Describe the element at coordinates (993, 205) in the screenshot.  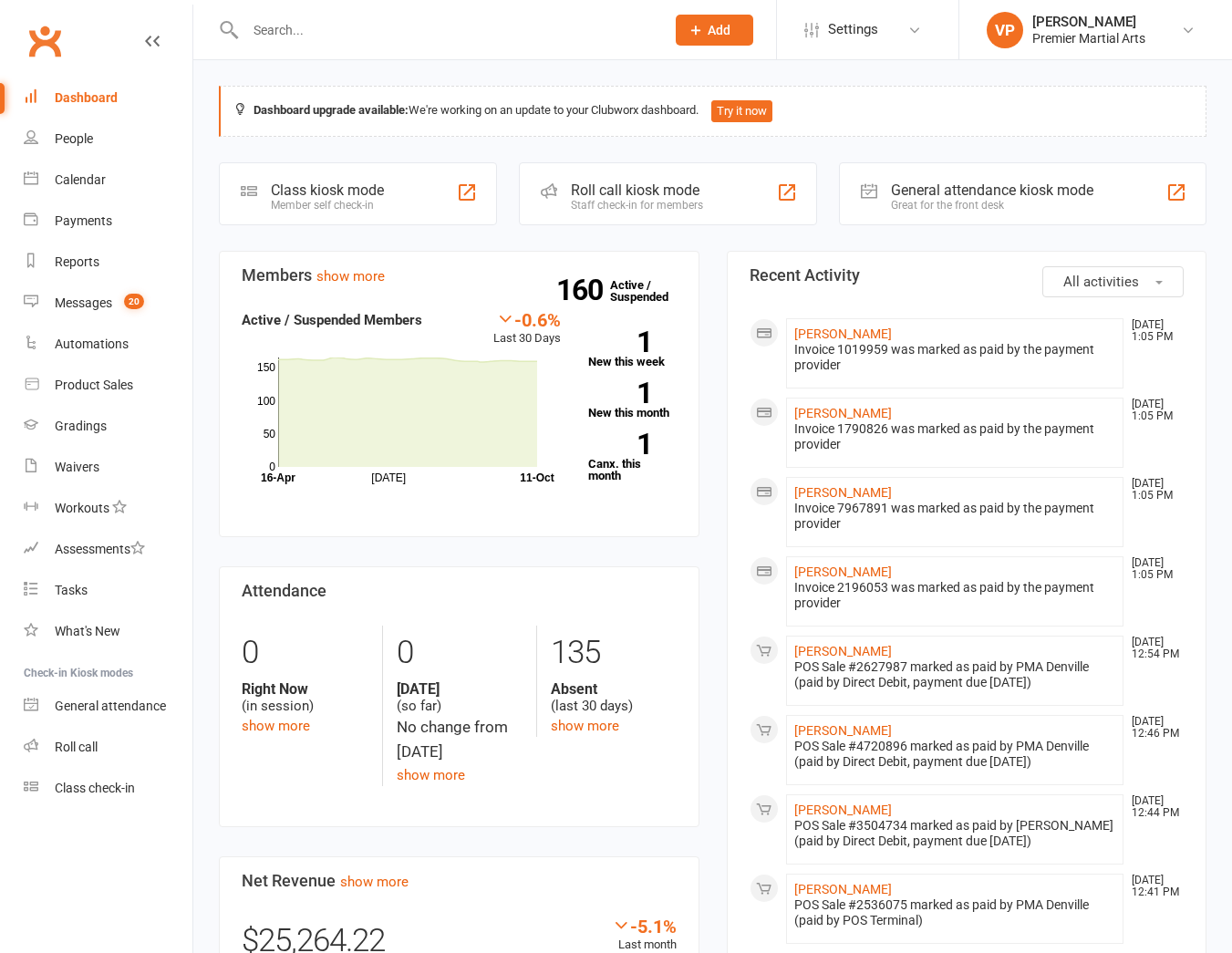
I see `div: Great for the front desk` at that location.